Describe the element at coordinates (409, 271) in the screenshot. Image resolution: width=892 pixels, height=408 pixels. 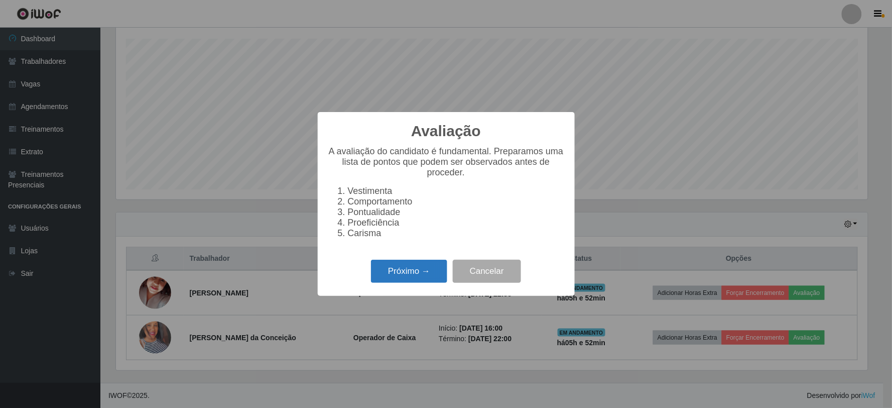
I see `button: Próximo →` at that location.